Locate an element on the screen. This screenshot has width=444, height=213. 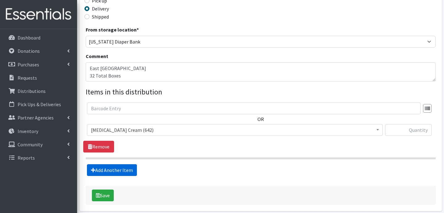
label: OR is located at coordinates (260, 119).